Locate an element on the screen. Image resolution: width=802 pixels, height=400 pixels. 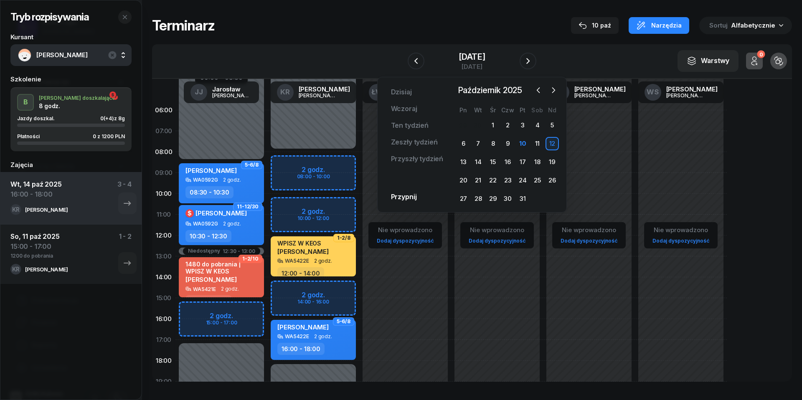
div: Płatności is located at coordinates (31, 136).